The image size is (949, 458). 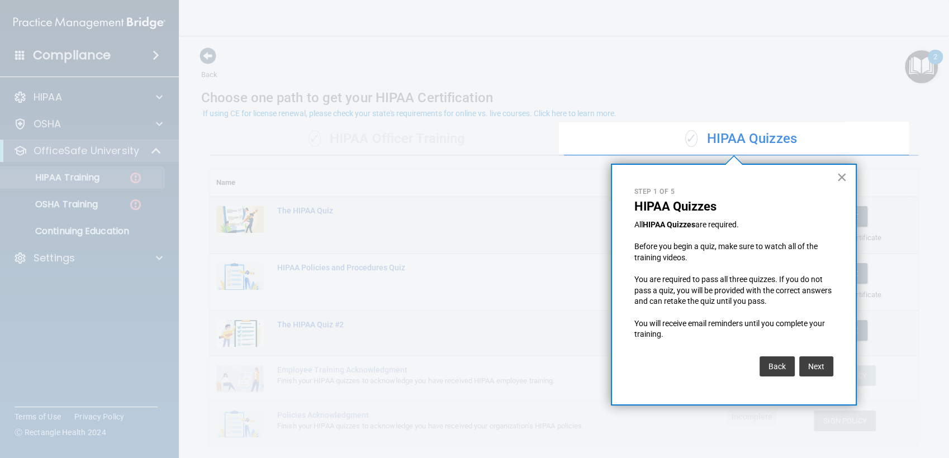 I want to click on p: You will receive email reminders until you complete your training., so click(x=734, y=329).